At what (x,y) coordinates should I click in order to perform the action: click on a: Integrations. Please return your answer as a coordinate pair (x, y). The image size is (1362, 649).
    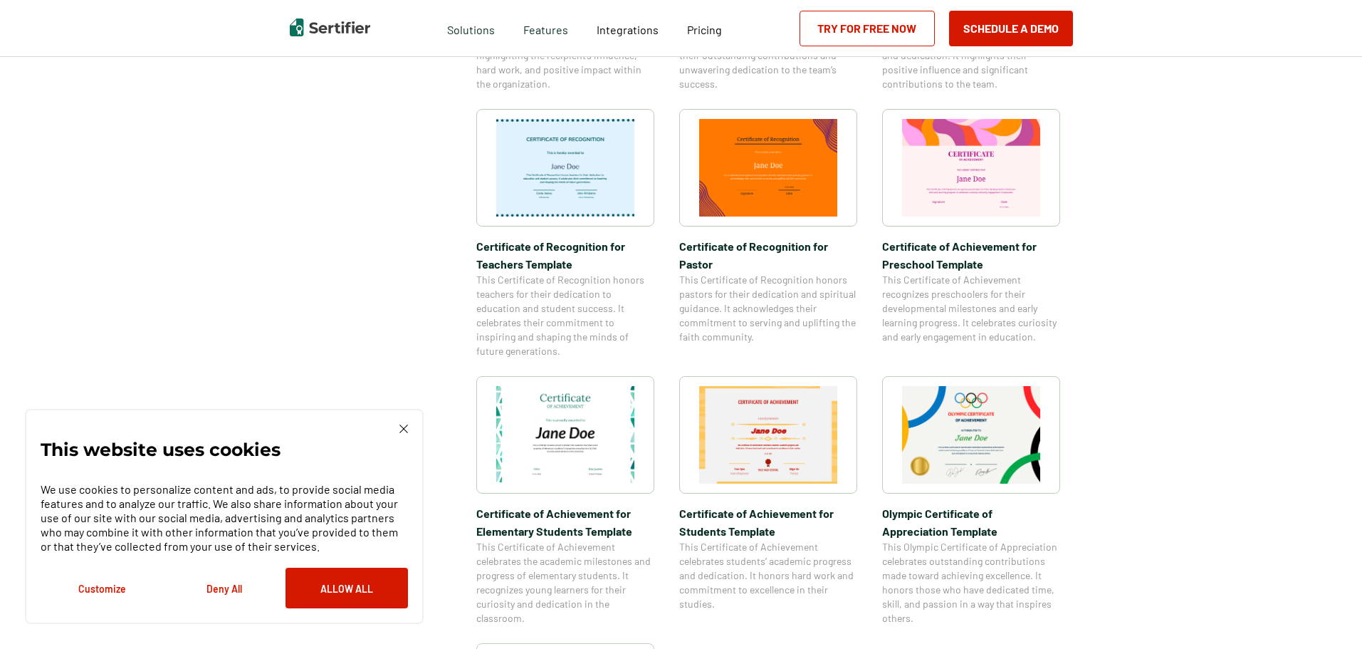
    Looking at the image, I should click on (627, 28).